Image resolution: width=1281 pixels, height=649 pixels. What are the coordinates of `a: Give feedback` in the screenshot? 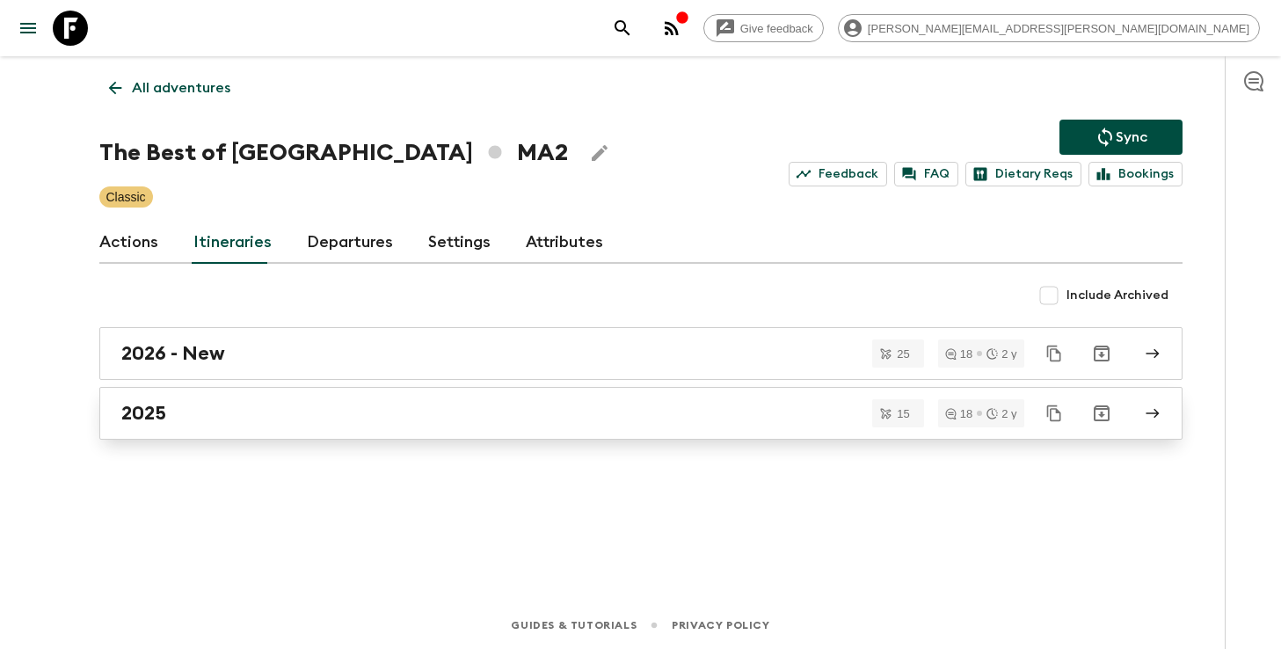 It's located at (763, 28).